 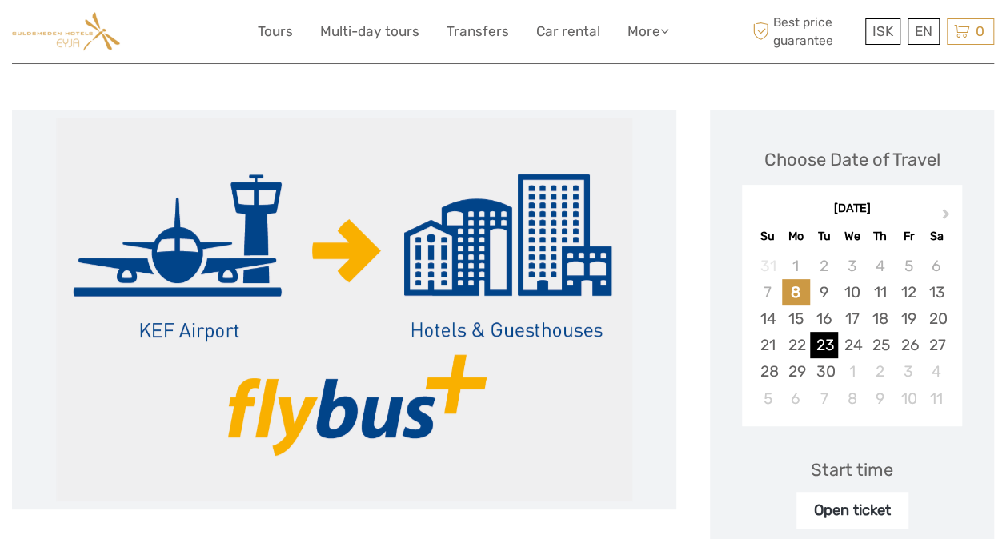 What do you see at coordinates (823, 398) in the screenshot?
I see `div: Choose Tuesday, October 7th, 2025` at bounding box center [823, 398].